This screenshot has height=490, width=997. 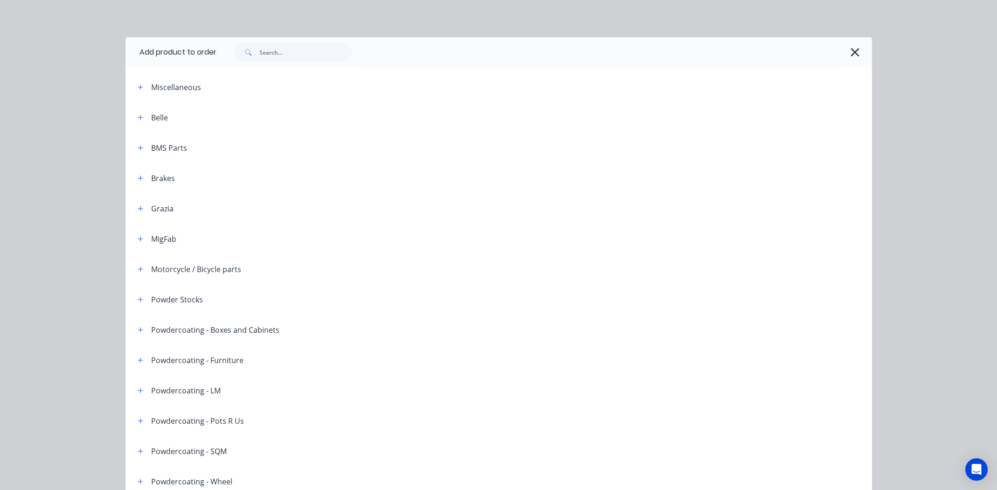 I want to click on div: Powdercoating - Boxes and Cabinets, so click(x=215, y=330).